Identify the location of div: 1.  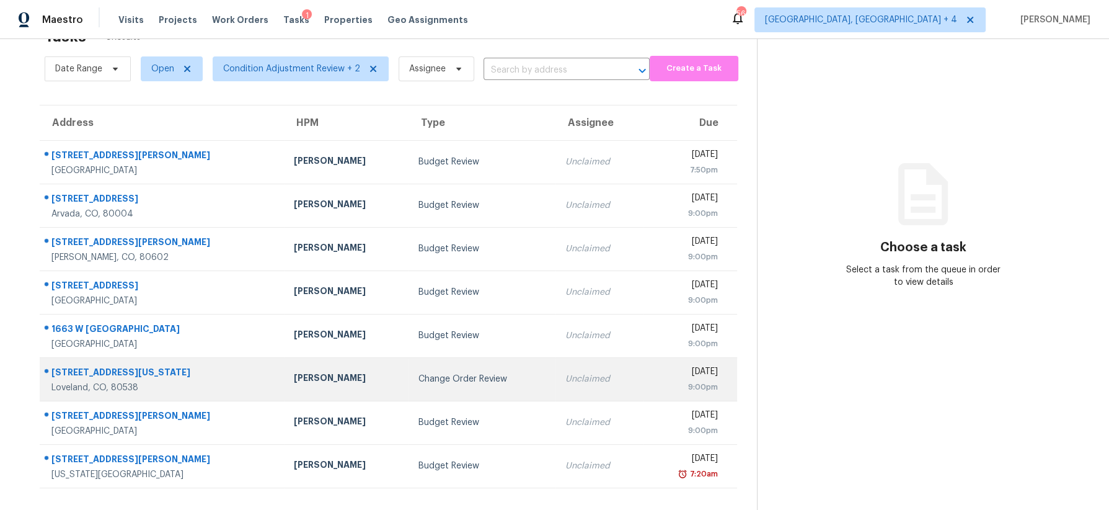
(307, 15).